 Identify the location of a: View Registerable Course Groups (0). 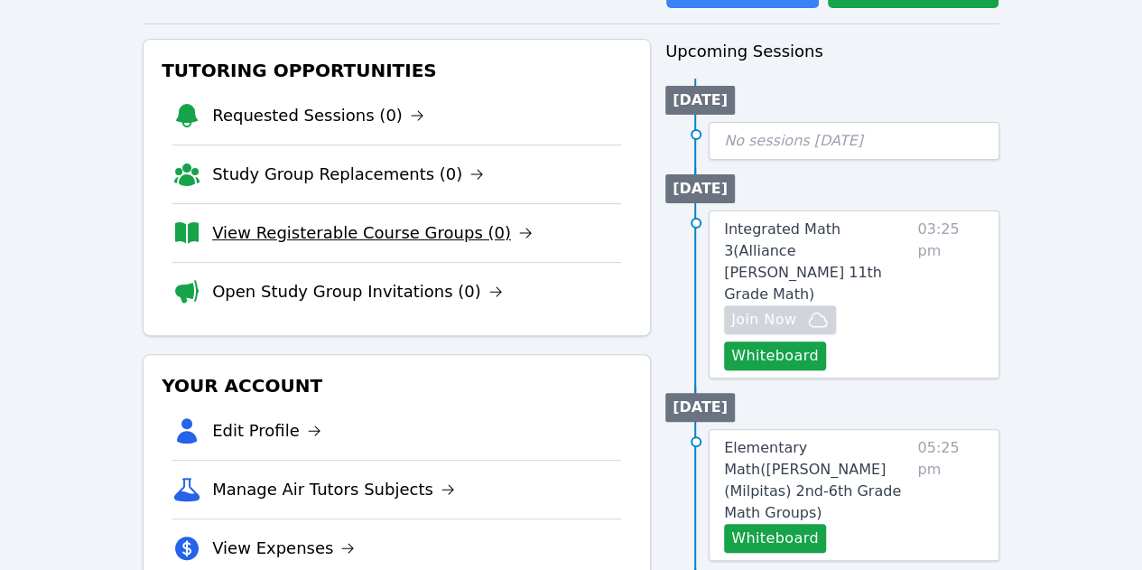
(372, 233).